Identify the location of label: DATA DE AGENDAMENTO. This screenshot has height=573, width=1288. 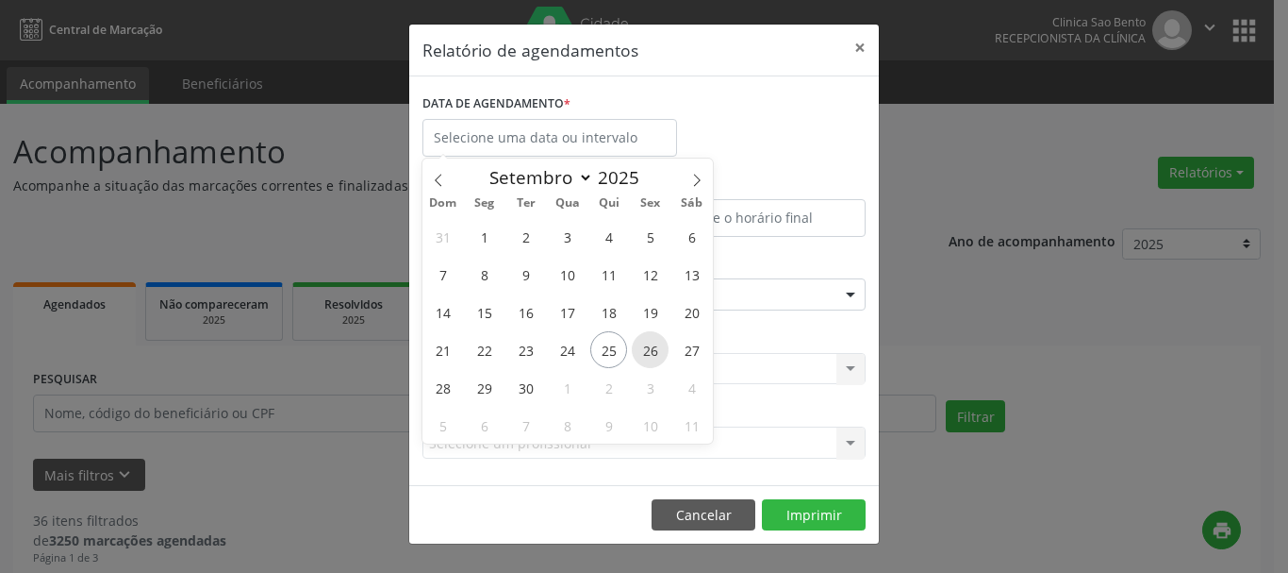
(496, 104).